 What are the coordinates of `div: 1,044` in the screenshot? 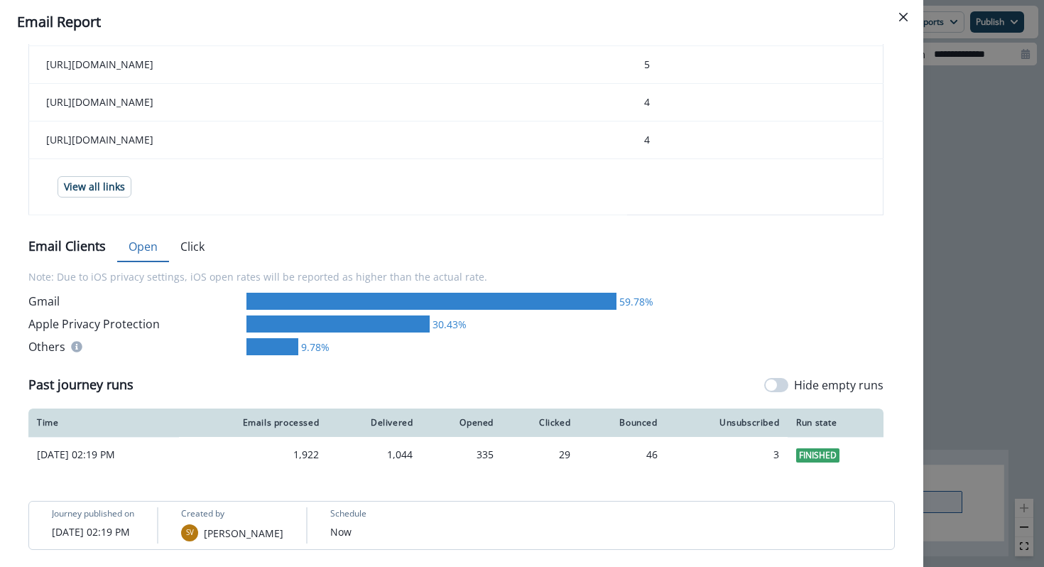 It's located at (374, 455).